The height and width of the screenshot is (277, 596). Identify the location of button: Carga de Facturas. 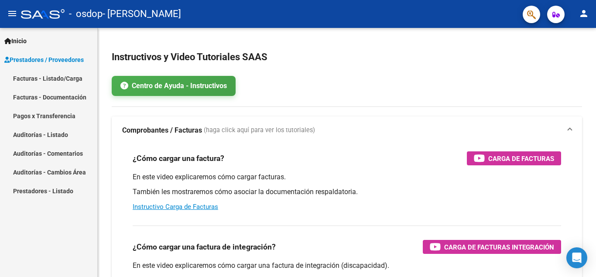
(514, 158).